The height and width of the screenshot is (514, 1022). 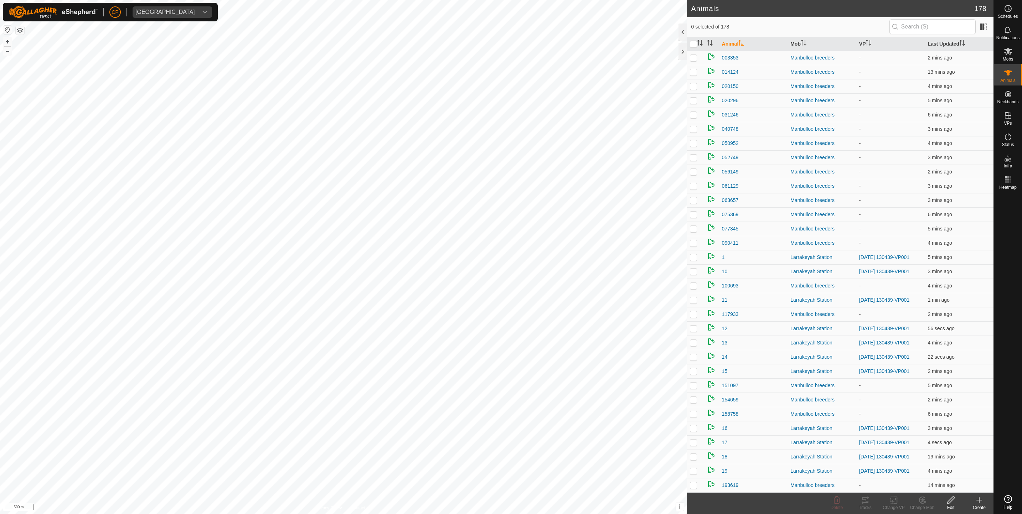 What do you see at coordinates (951, 508) in the screenshot?
I see `div: Edit` at bounding box center [951, 508].